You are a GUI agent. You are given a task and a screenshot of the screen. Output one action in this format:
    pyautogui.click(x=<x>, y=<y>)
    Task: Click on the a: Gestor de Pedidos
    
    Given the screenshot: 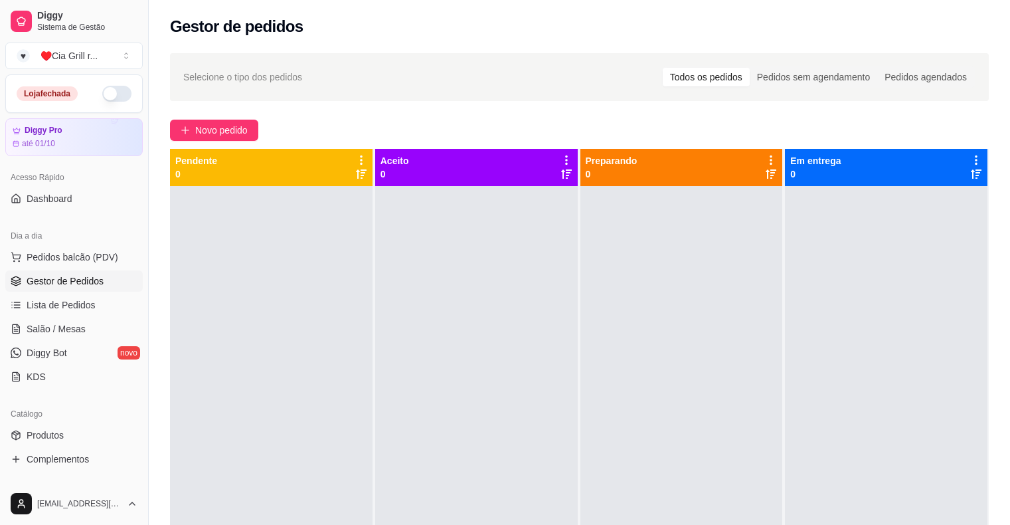 What is the action you would take?
    pyautogui.click(x=74, y=281)
    